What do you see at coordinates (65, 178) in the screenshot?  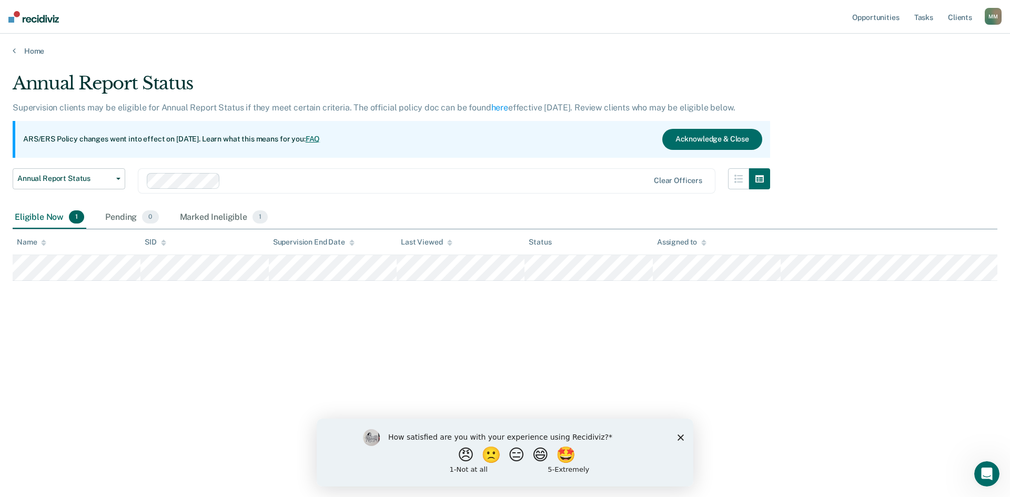 I see `span: Annual Report Status` at bounding box center [65, 178].